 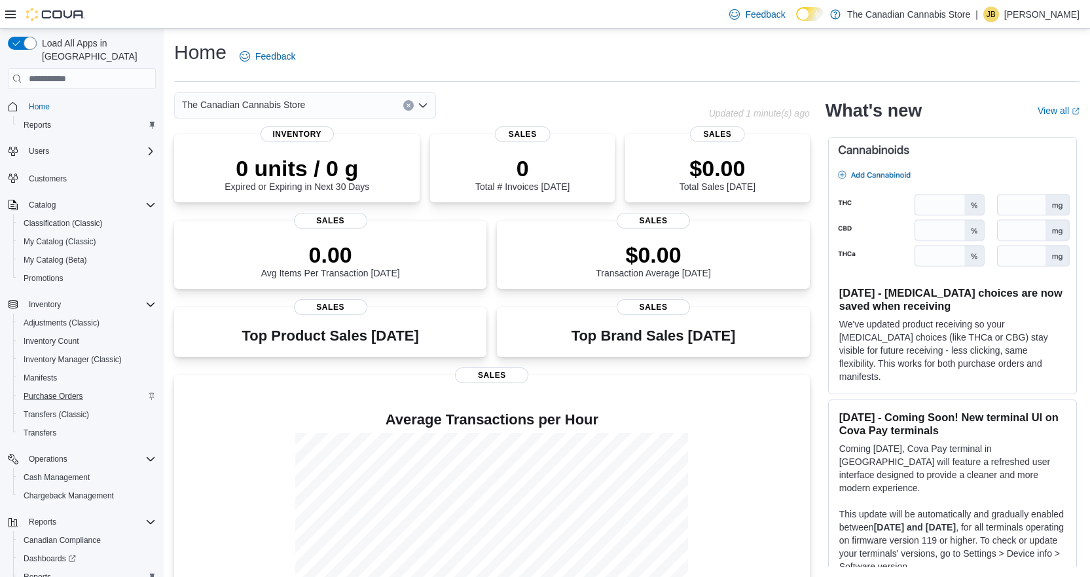 I want to click on a: Purchase Orders, so click(x=53, y=396).